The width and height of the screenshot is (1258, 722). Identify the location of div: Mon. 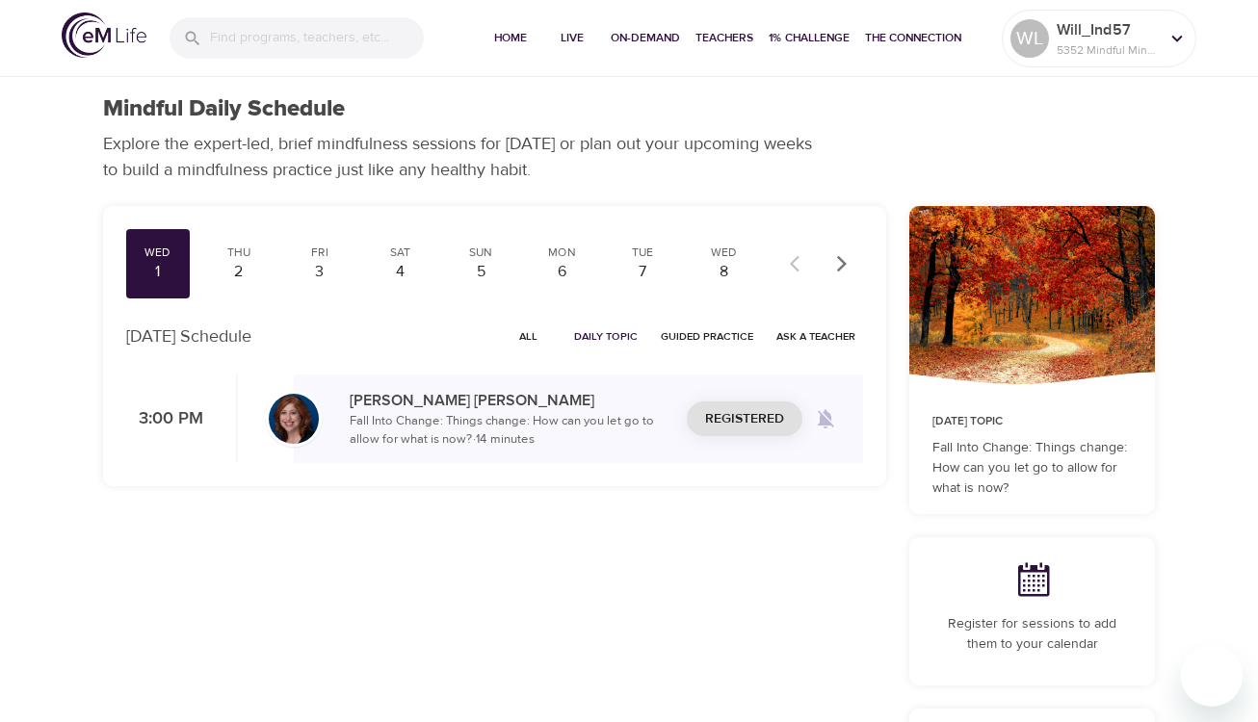
(562, 252).